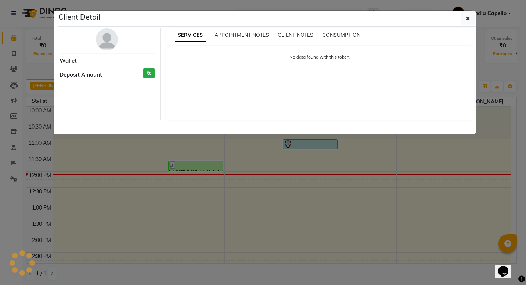  I want to click on h3: ₹0, so click(149, 73).